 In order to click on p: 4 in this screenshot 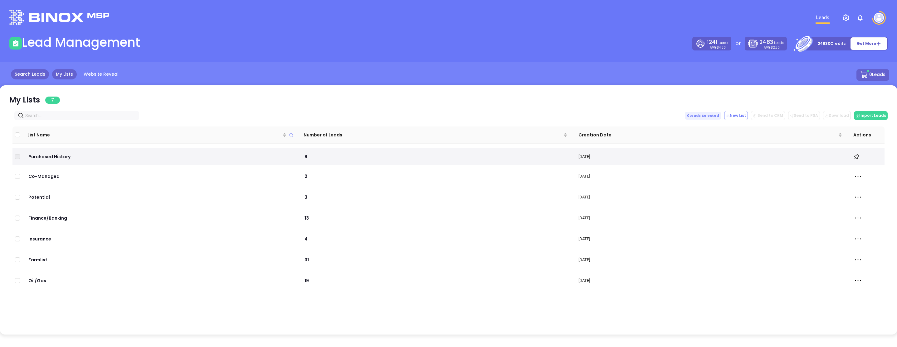, I will do `click(435, 239)`.